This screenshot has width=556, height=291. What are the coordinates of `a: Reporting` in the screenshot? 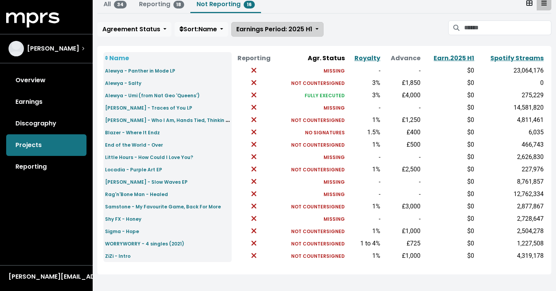 It's located at (46, 167).